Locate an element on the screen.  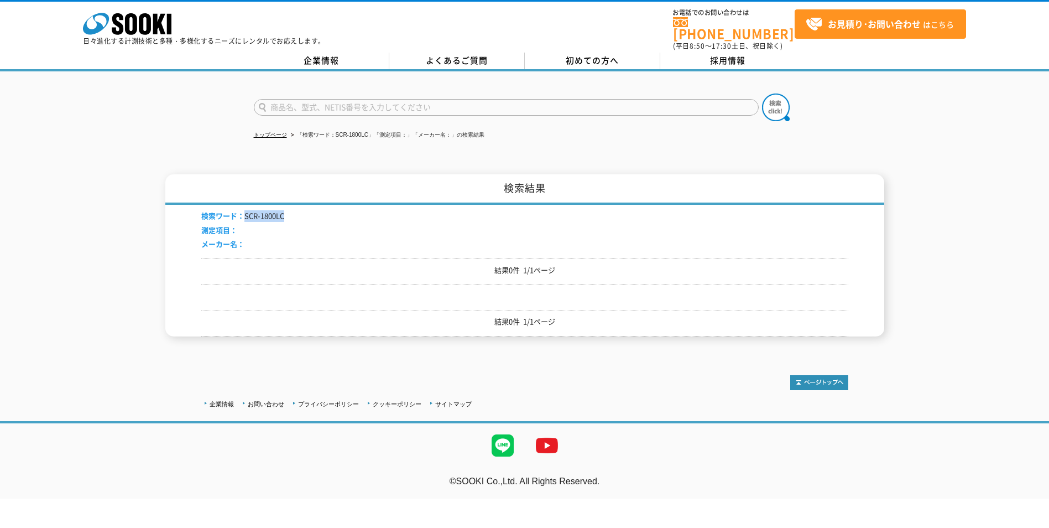
span: 8:50 is located at coordinates (697, 46).